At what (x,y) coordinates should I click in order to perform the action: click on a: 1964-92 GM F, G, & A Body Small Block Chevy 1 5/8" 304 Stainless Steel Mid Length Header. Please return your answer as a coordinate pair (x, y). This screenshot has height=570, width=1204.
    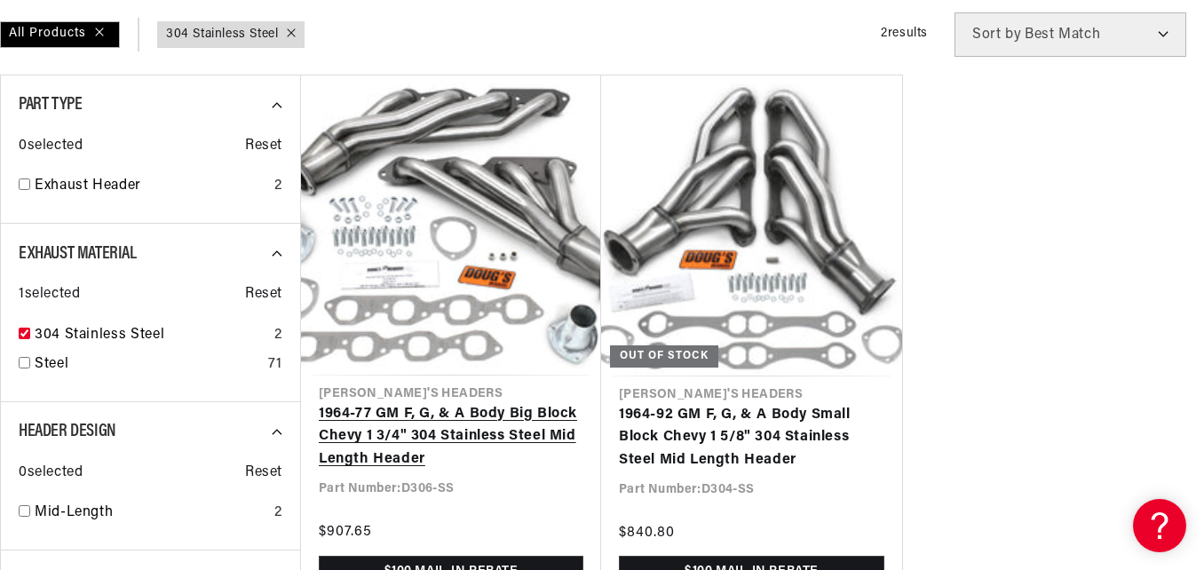
    Looking at the image, I should click on (751, 438).